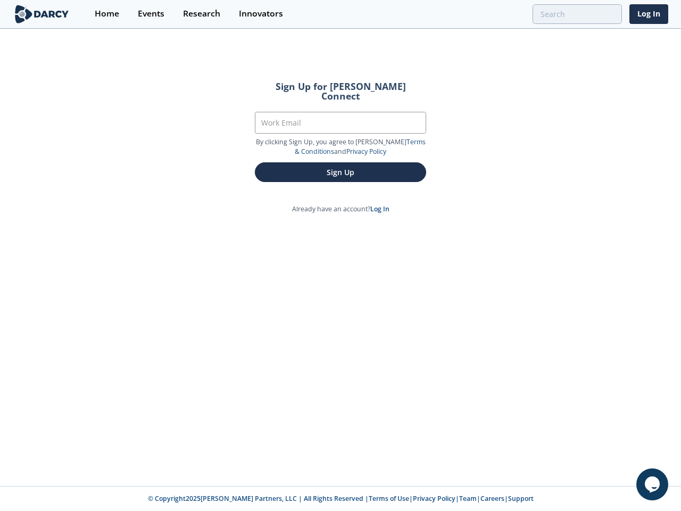  What do you see at coordinates (42, 14) in the screenshot?
I see `img: logo-wide.svg` at bounding box center [42, 14].